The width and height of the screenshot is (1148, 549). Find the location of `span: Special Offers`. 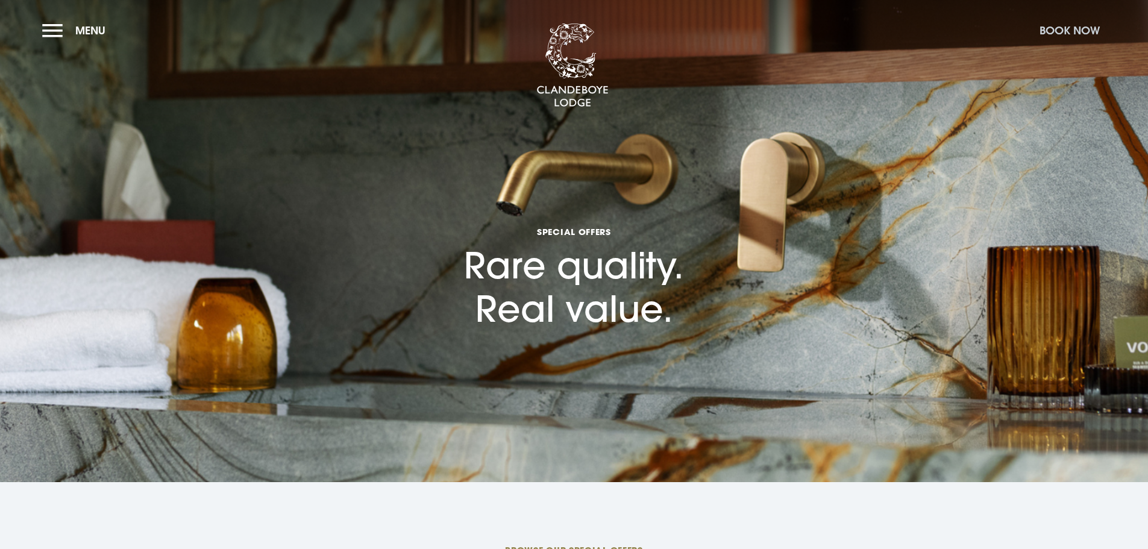

span: Special Offers is located at coordinates (574, 231).